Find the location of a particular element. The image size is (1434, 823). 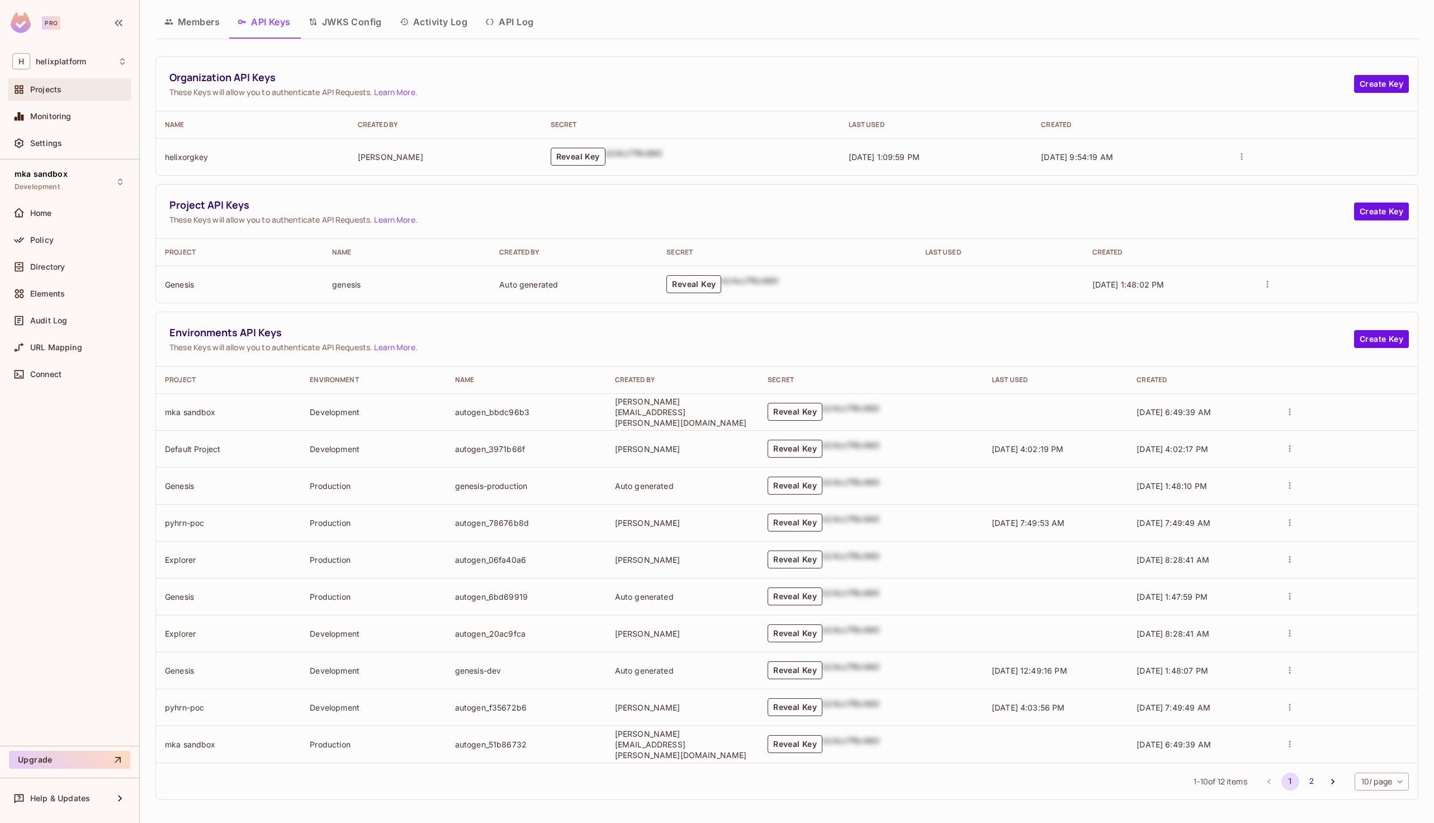

span: Project API Keys is located at coordinates (762, 205).